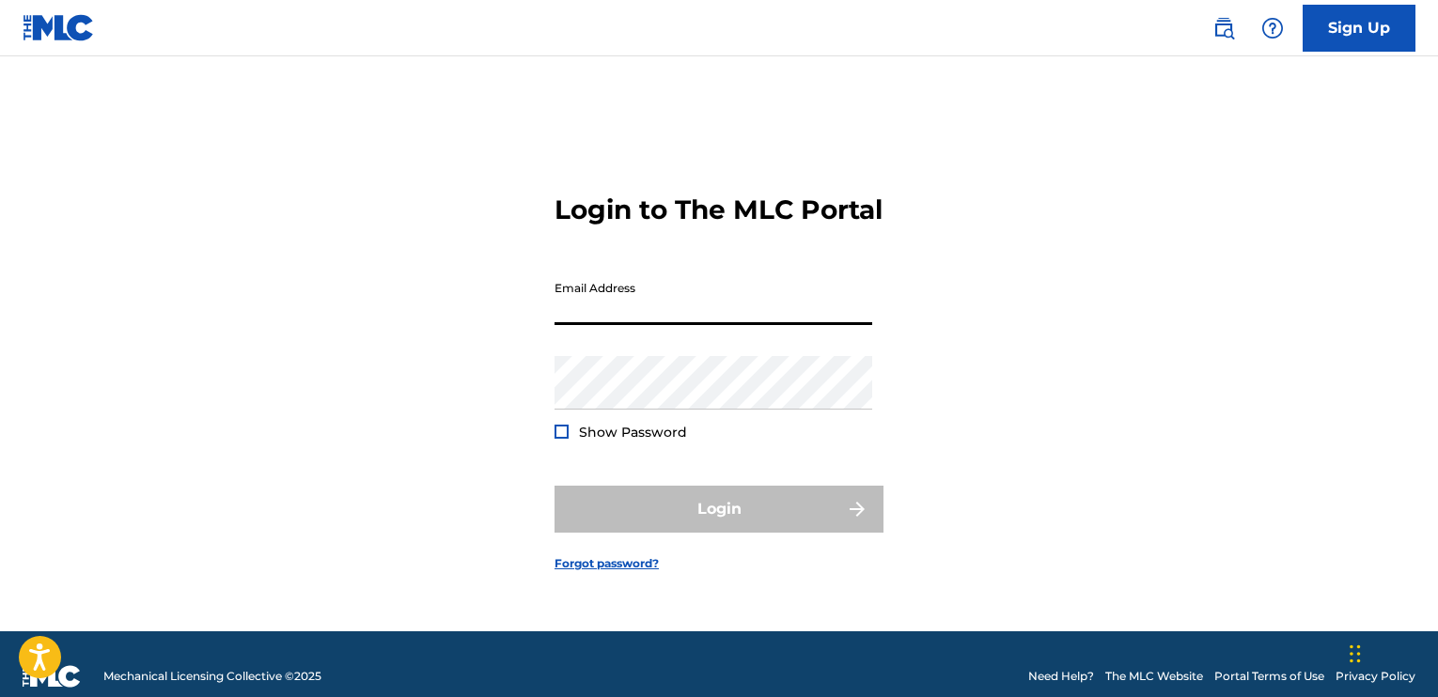 The height and width of the screenshot is (697, 1438). I want to click on a: Sign Up, so click(1359, 28).